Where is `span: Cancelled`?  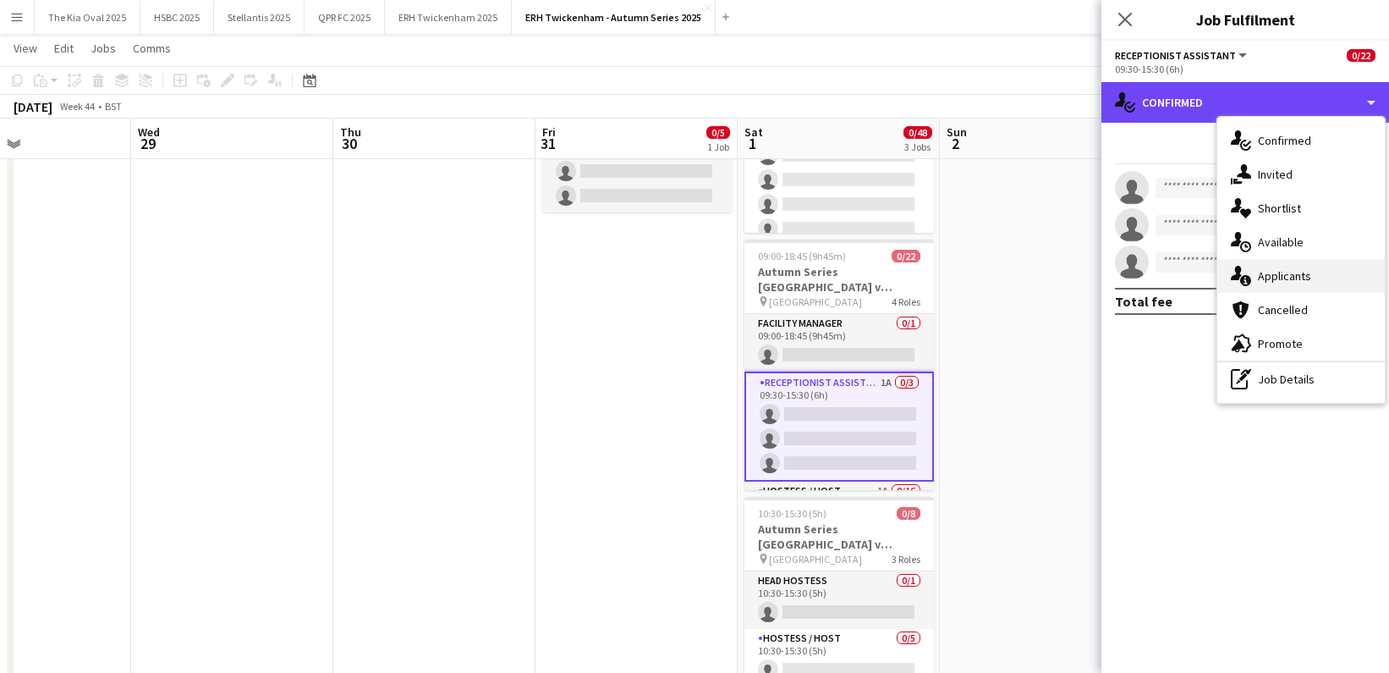
span: Cancelled is located at coordinates (1283, 310).